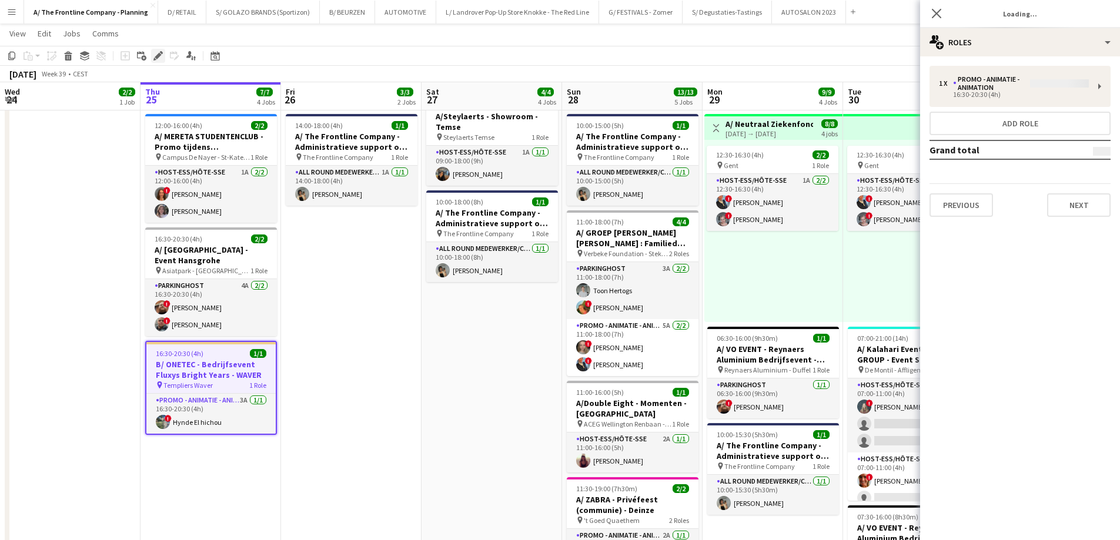 Image resolution: width=1120 pixels, height=540 pixels. I want to click on button: D/ RETAIL, so click(182, 12).